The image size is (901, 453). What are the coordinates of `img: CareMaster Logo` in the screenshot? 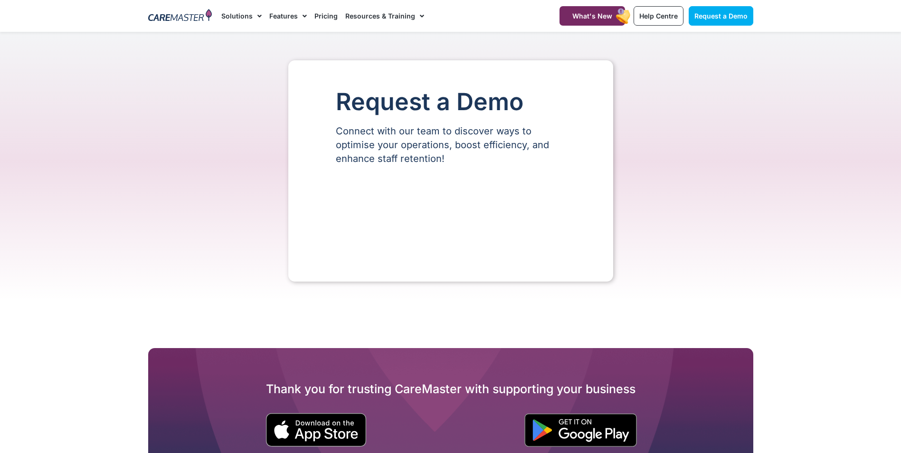 It's located at (180, 16).